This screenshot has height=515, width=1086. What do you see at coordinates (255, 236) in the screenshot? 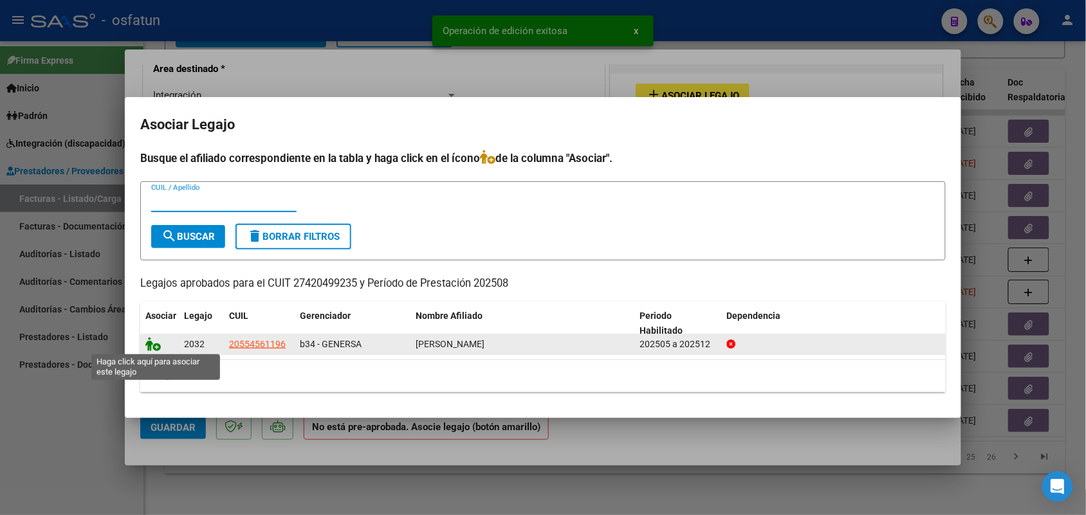
I see `mat-icon: delete` at bounding box center [255, 236].